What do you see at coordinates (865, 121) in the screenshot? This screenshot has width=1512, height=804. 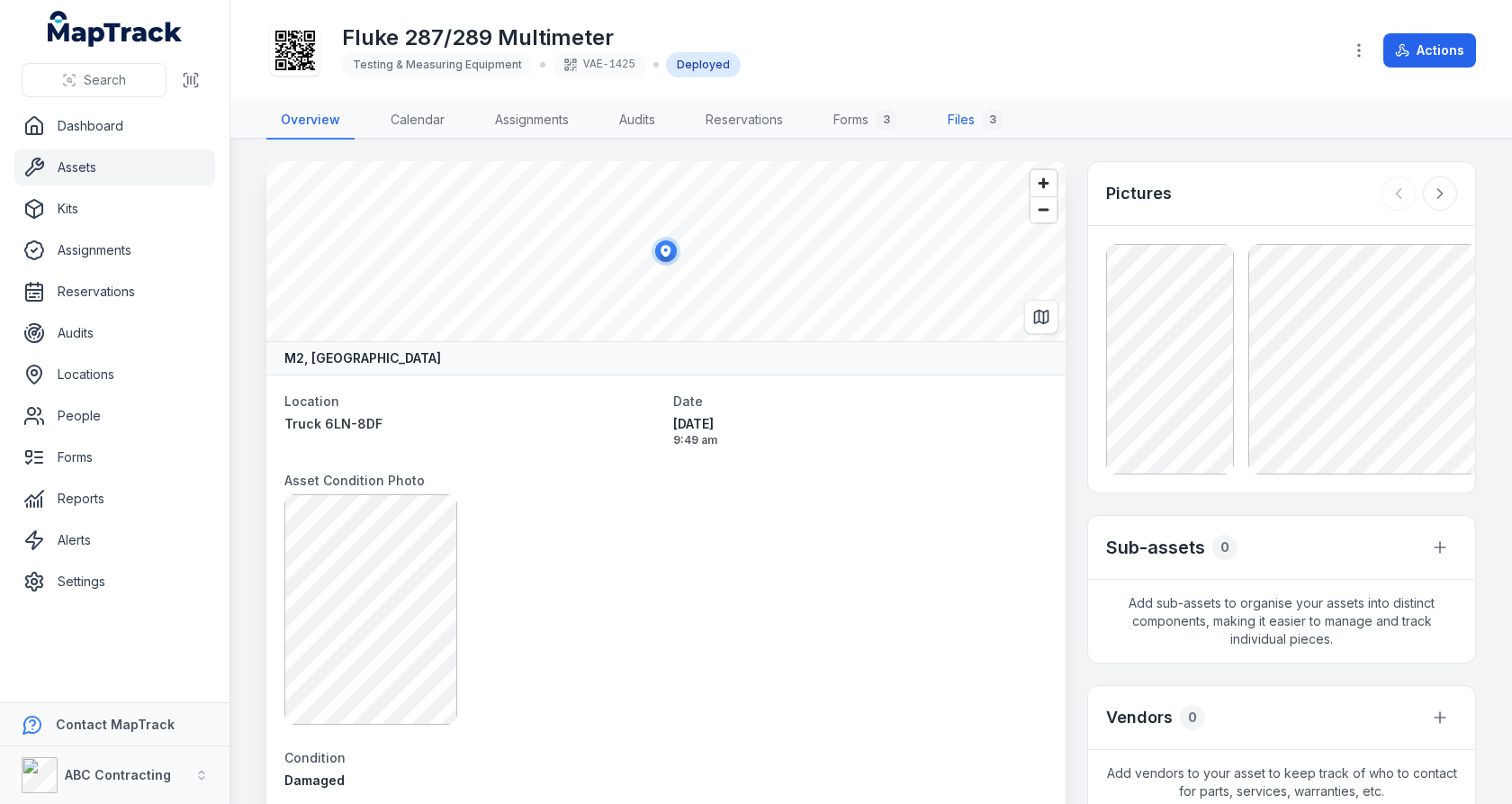 I see `a: Forms3` at bounding box center [865, 121].